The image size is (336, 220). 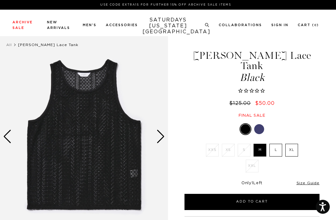 What do you see at coordinates (90, 25) in the screenshot?
I see `a: Men's` at bounding box center [90, 25].